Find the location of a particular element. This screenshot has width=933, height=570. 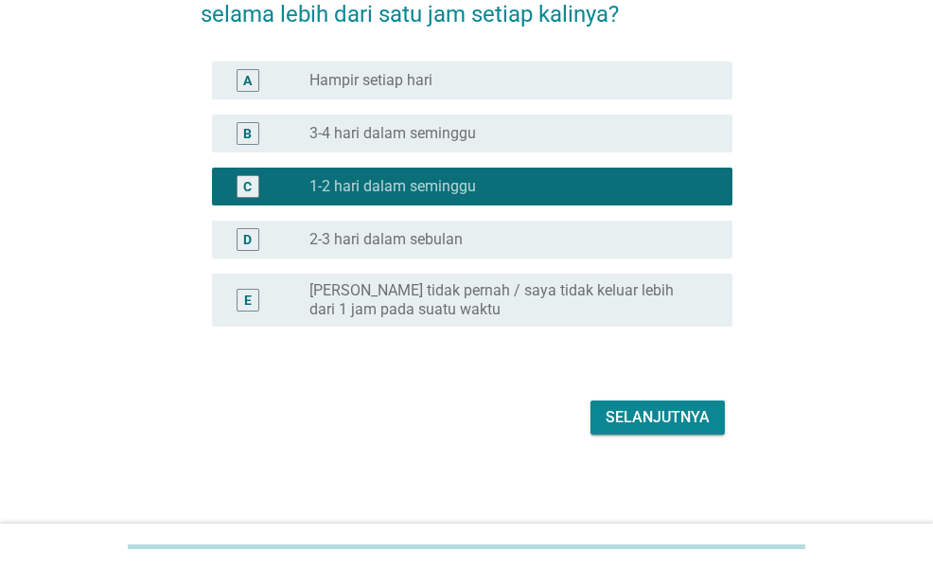

label: 1-2 hari dalam seminggu is located at coordinates (393, 186).